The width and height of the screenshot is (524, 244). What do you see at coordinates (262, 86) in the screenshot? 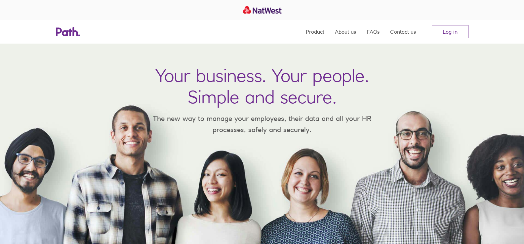
I see `h1: Your business. Your people. Simple and secure.` at bounding box center [262, 86].